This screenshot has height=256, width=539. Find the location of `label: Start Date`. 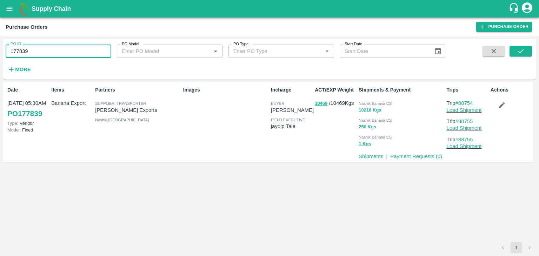

label: Start Date is located at coordinates (354, 44).